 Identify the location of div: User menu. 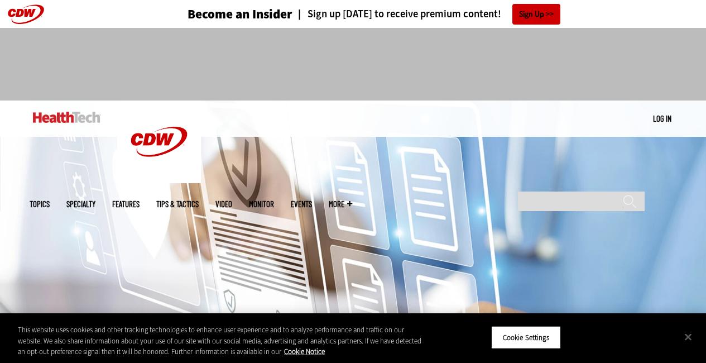
(662, 118).